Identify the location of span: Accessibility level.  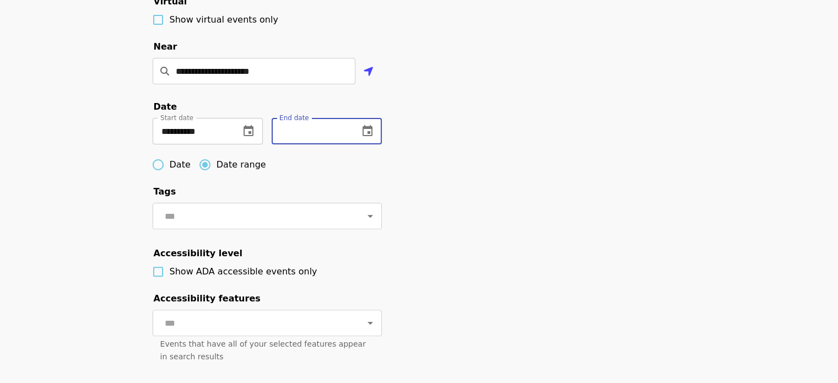
(198, 253).